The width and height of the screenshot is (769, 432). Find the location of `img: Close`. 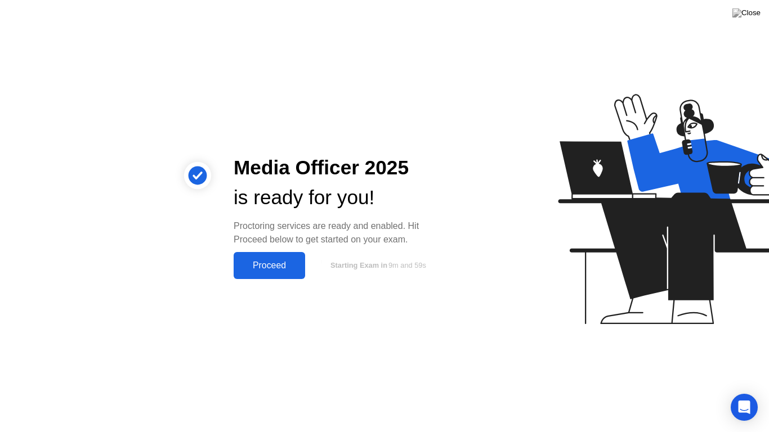

img: Close is located at coordinates (747, 13).